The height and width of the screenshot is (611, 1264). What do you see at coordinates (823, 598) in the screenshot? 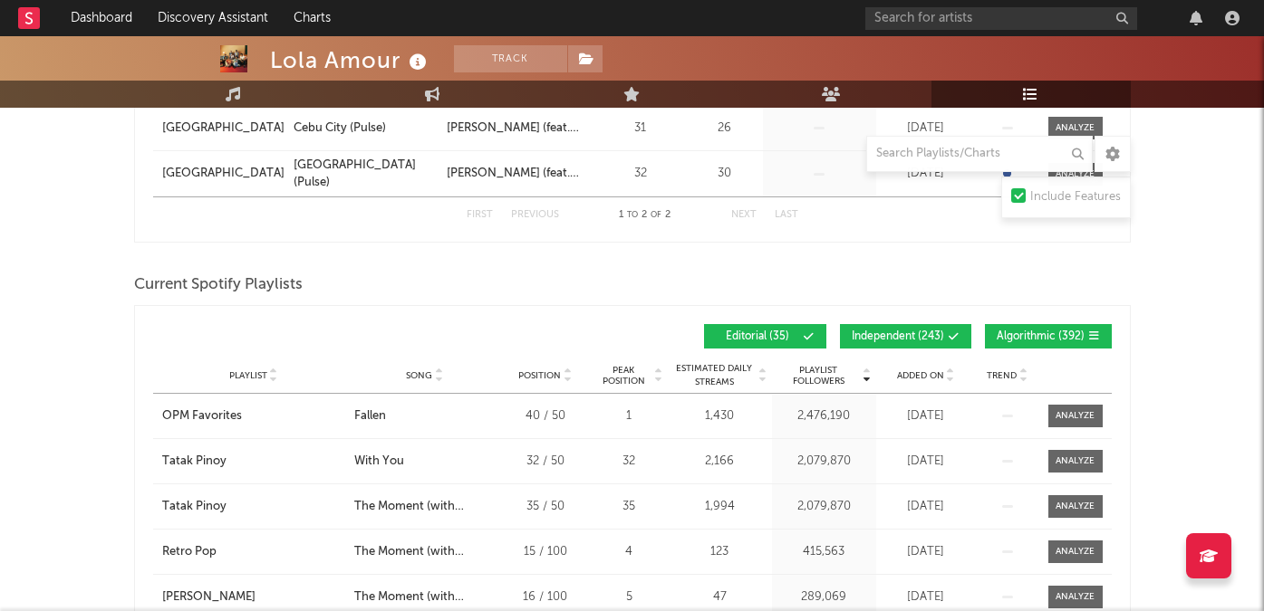
I see `div: 289,069` at bounding box center [823, 598].